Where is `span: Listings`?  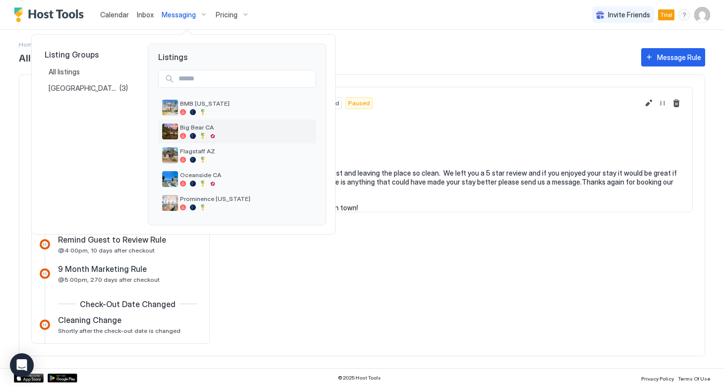
span: Listings is located at coordinates (237, 53).